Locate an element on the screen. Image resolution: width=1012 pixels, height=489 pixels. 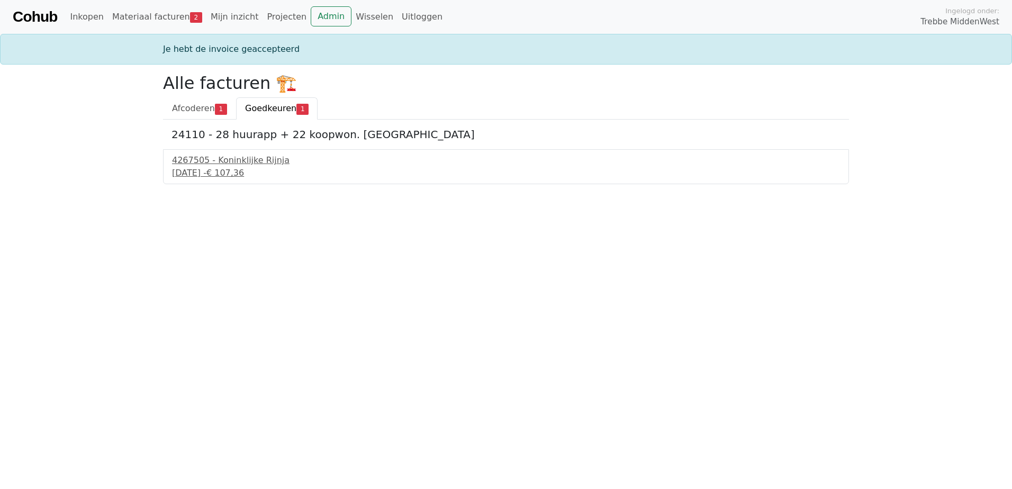
a: Materiaal facturen2 is located at coordinates (157, 17).